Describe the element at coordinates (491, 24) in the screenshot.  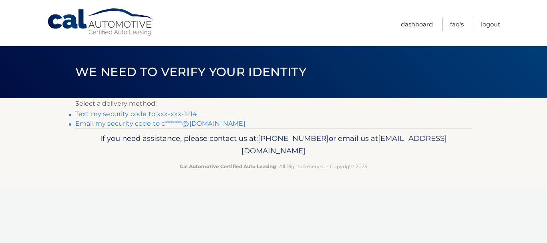
I see `a: Logout` at that location.